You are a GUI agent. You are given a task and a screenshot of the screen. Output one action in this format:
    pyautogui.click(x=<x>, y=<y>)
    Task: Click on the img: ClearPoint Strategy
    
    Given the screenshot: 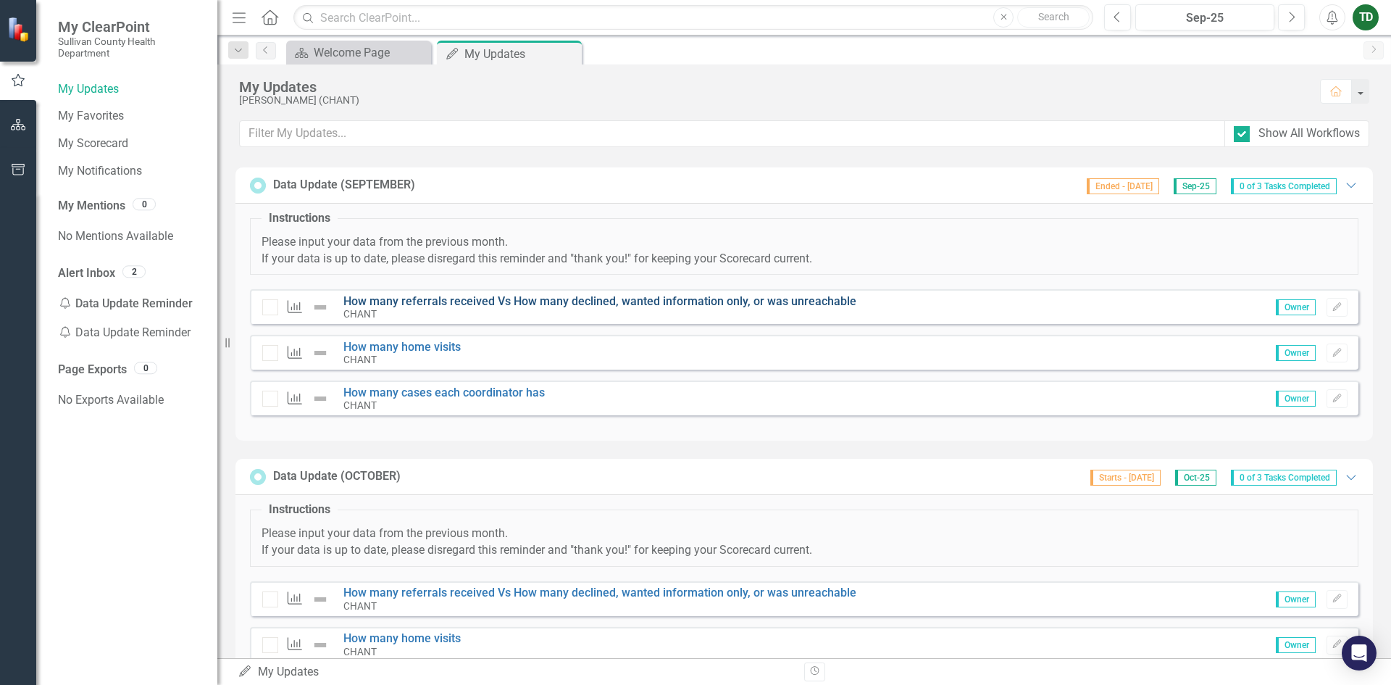 What is the action you would take?
    pyautogui.click(x=20, y=29)
    